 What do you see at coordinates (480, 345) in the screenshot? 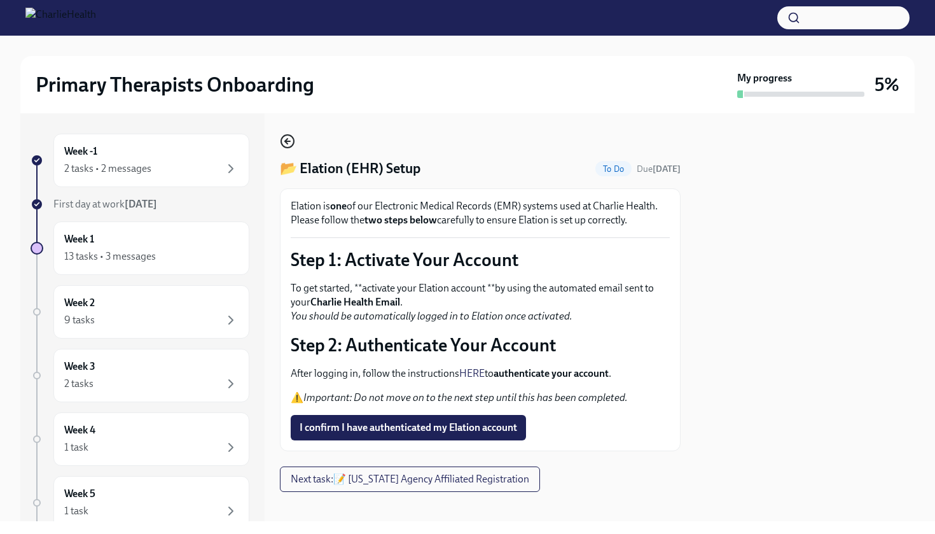
I see `p: Step 2: Authenticate Your Account` at bounding box center [480, 345].